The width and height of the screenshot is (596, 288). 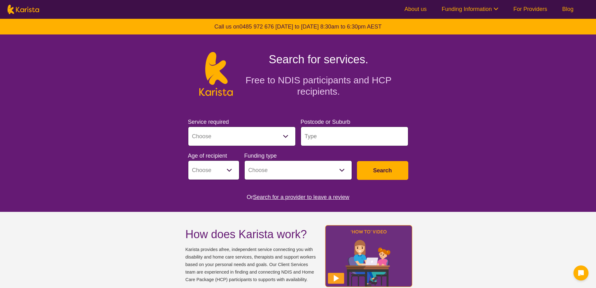 What do you see at coordinates (208, 156) in the screenshot?
I see `label: Age of recipient` at bounding box center [208, 156].